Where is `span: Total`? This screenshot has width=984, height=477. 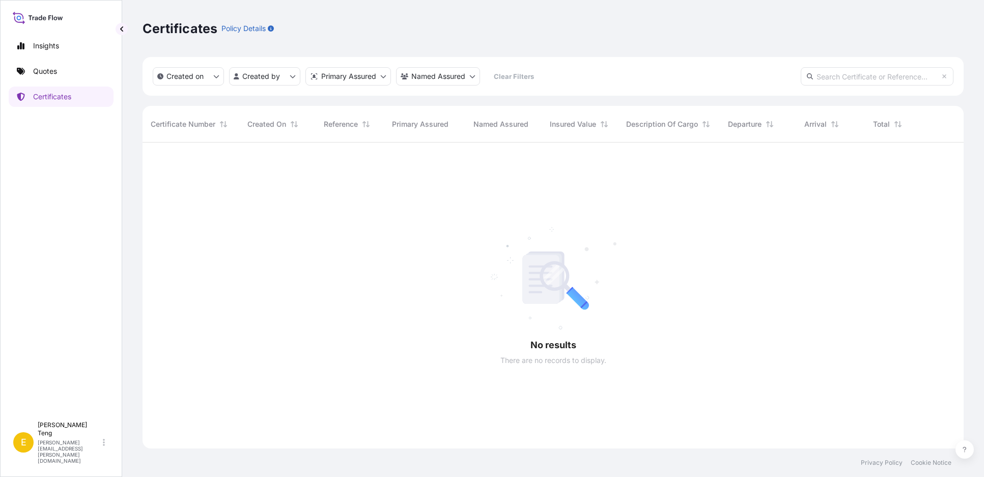 span: Total is located at coordinates (882, 124).